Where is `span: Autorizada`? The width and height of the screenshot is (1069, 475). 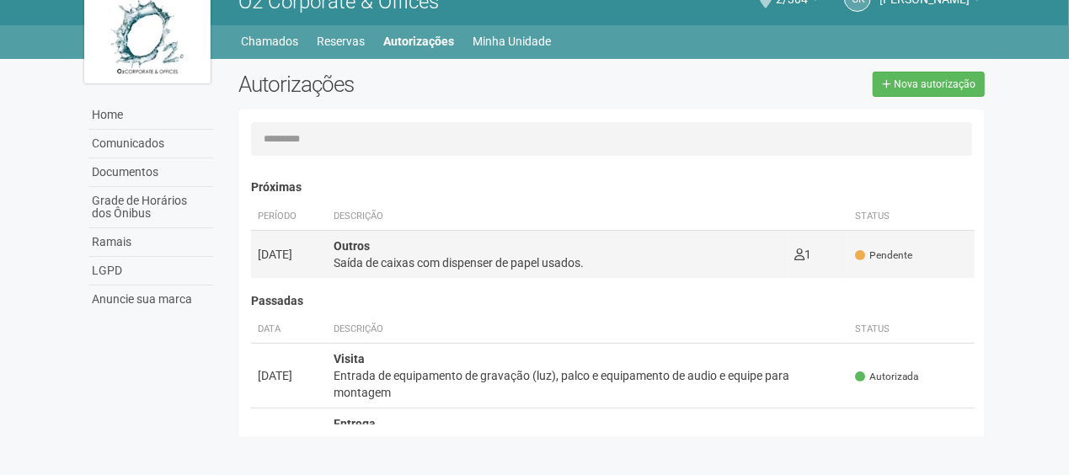 span: Autorizada is located at coordinates (886, 376).